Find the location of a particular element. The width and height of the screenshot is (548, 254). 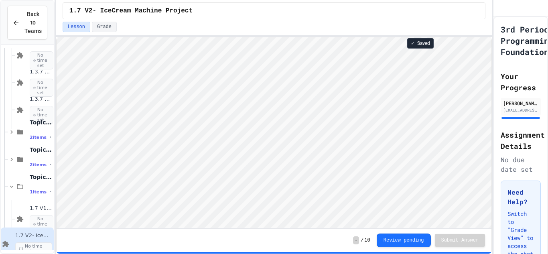

span: Submit Answer is located at coordinates (460, 240).